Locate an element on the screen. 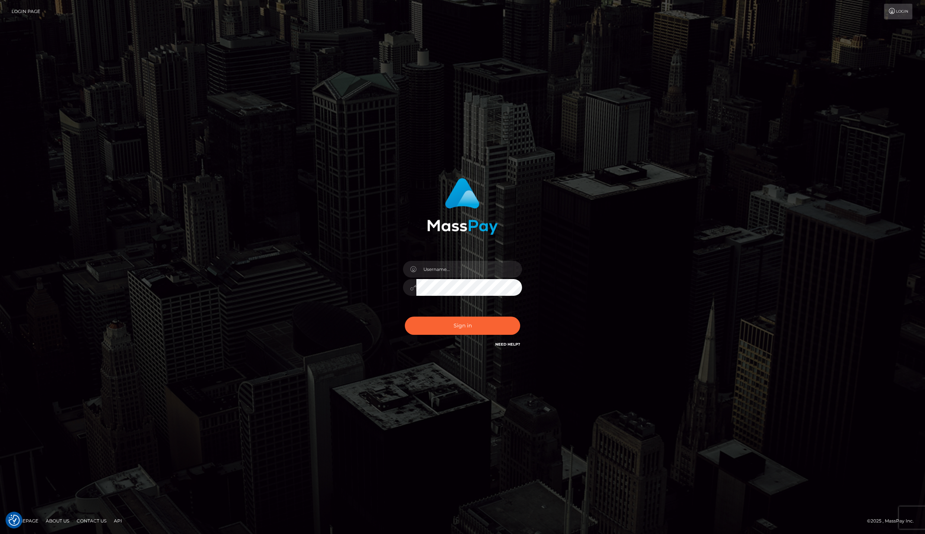  a: API is located at coordinates (118, 521).